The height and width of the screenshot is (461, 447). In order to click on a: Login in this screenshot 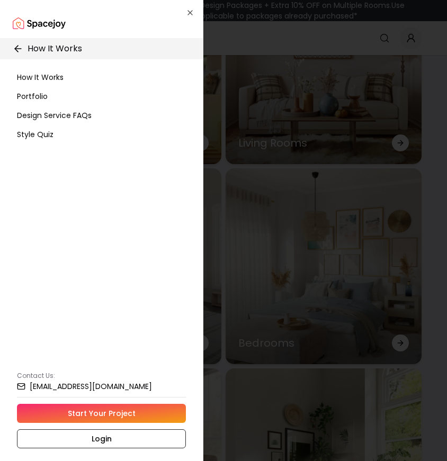, I will do `click(101, 439)`.